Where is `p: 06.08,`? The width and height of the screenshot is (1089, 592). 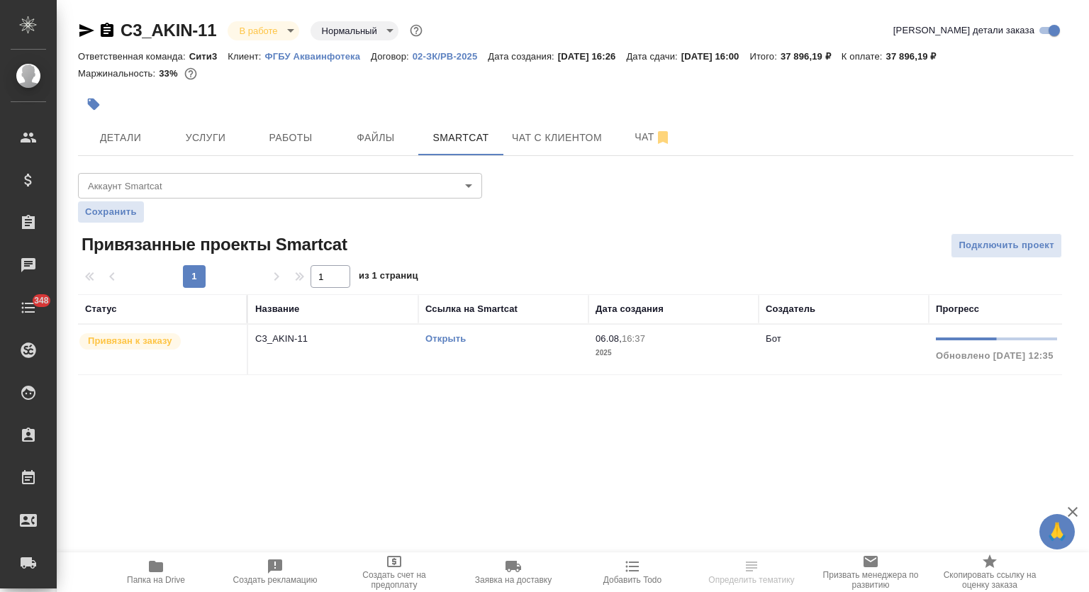
p: 06.08, is located at coordinates (609, 338).